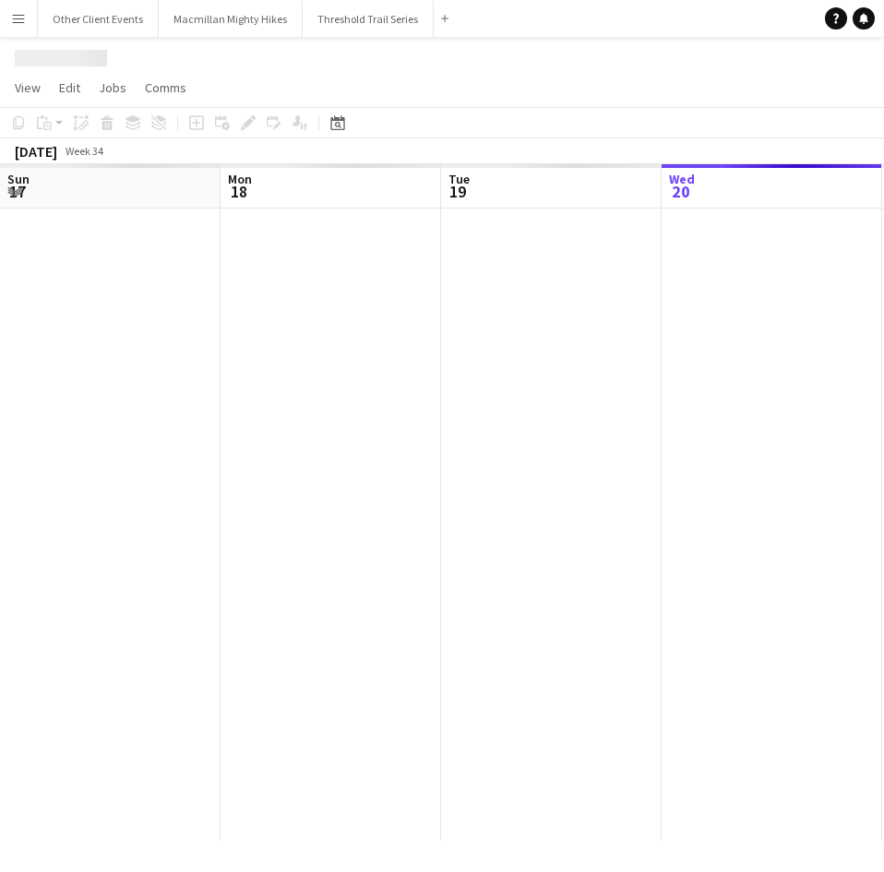 Image resolution: width=884 pixels, height=872 pixels. Describe the element at coordinates (165, 88) in the screenshot. I see `a: Comms` at that location.